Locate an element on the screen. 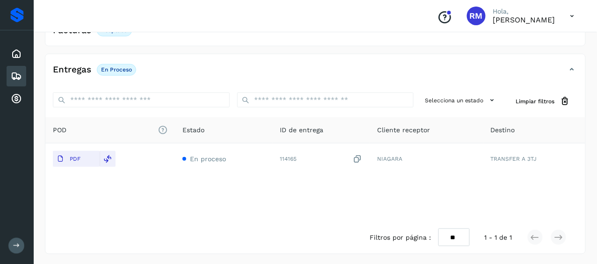  span: Destino is located at coordinates (503, 130).